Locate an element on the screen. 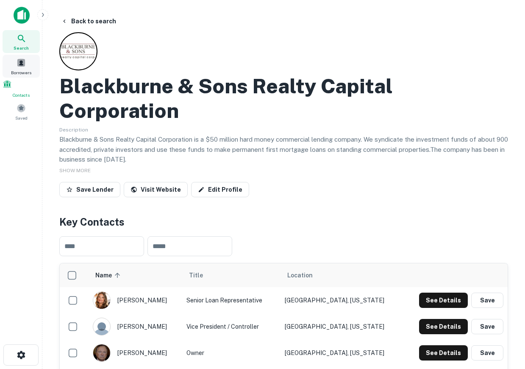 Image resolution: width=525 pixels, height=369 pixels. td: Senior Loan Representative is located at coordinates (231, 300).